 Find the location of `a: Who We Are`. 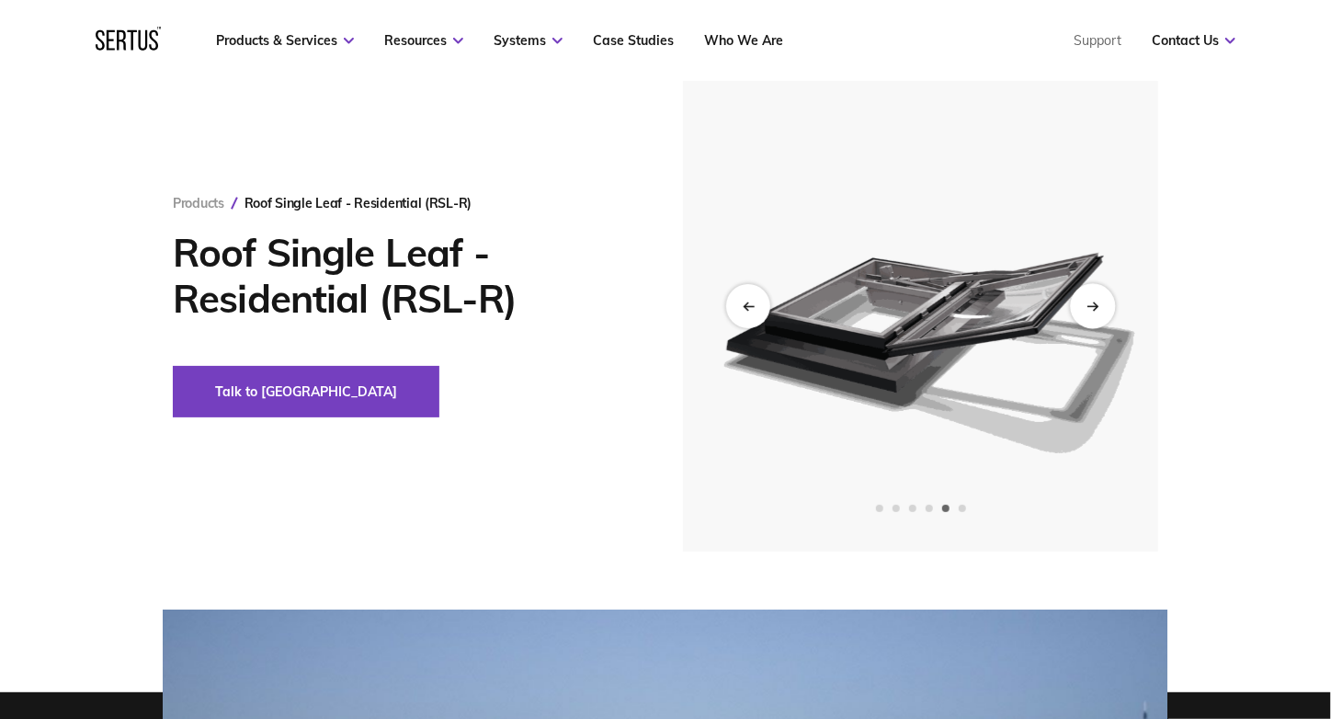

a: Who We Are is located at coordinates (744, 40).